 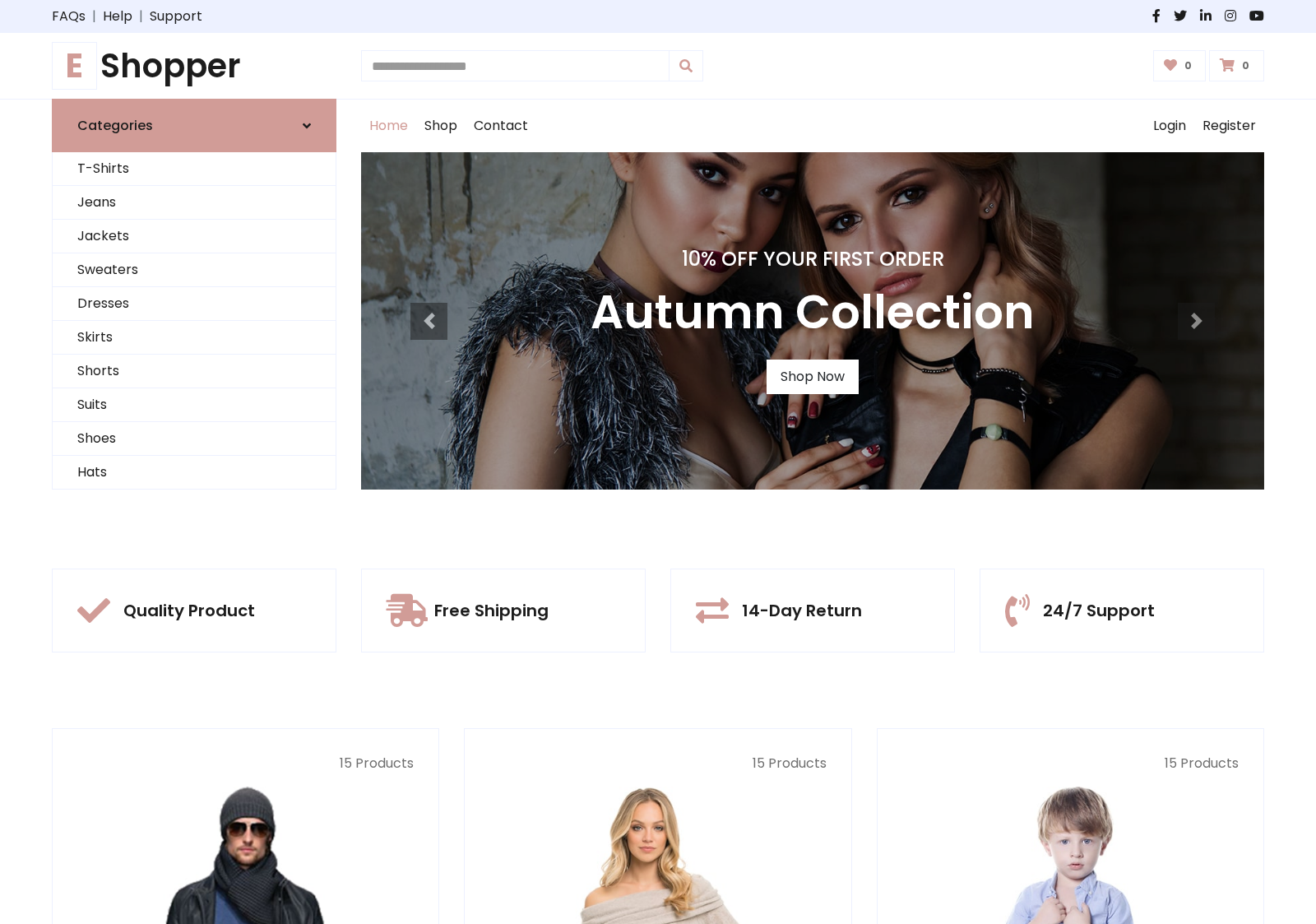 What do you see at coordinates (491, 610) in the screenshot?
I see `h5: Free Shipping` at bounding box center [491, 610].